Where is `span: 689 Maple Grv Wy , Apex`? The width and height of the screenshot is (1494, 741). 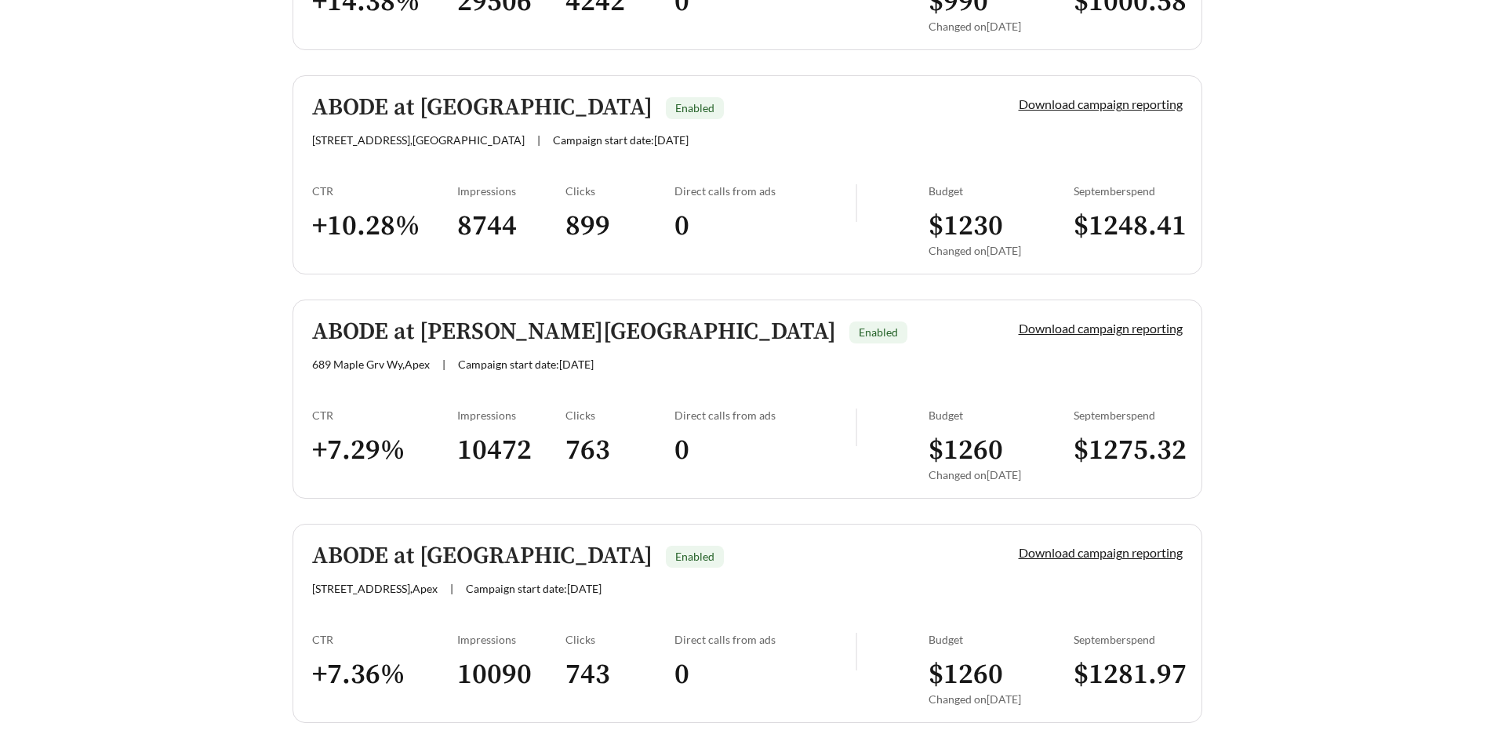
span: 689 Maple Grv Wy , Apex is located at coordinates (371, 364).